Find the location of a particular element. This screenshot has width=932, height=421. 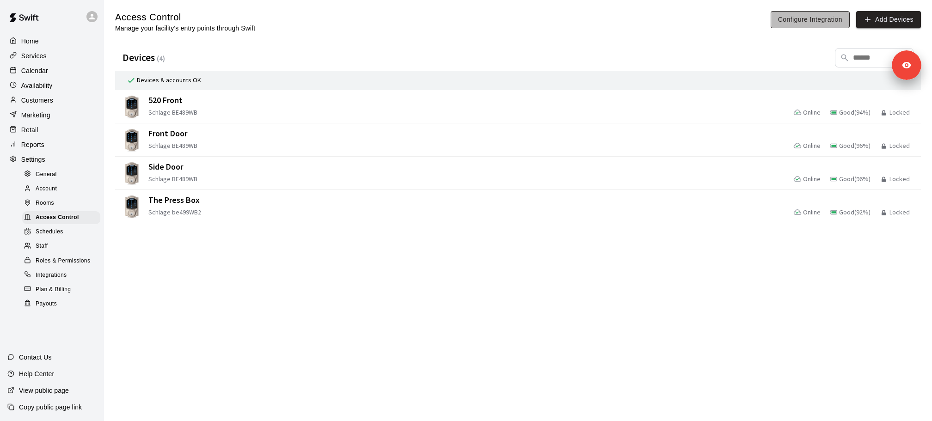

p: Copy public page link is located at coordinates (50, 407).